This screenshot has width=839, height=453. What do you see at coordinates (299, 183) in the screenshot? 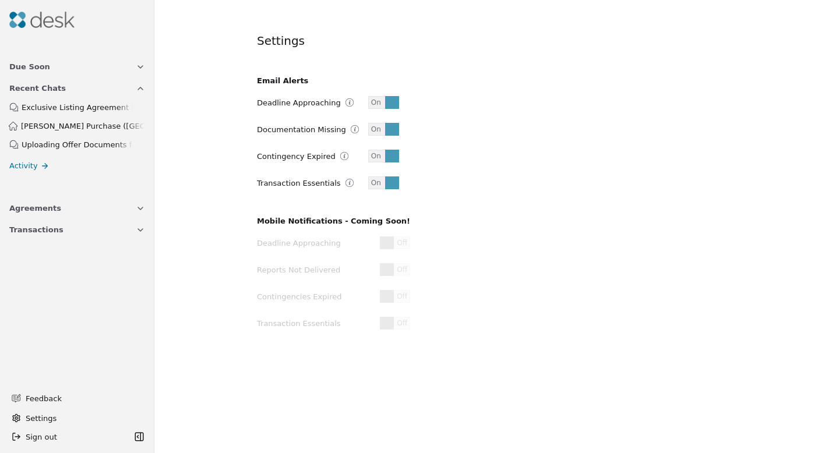
I see `label: Transaction Essentials` at bounding box center [299, 183].